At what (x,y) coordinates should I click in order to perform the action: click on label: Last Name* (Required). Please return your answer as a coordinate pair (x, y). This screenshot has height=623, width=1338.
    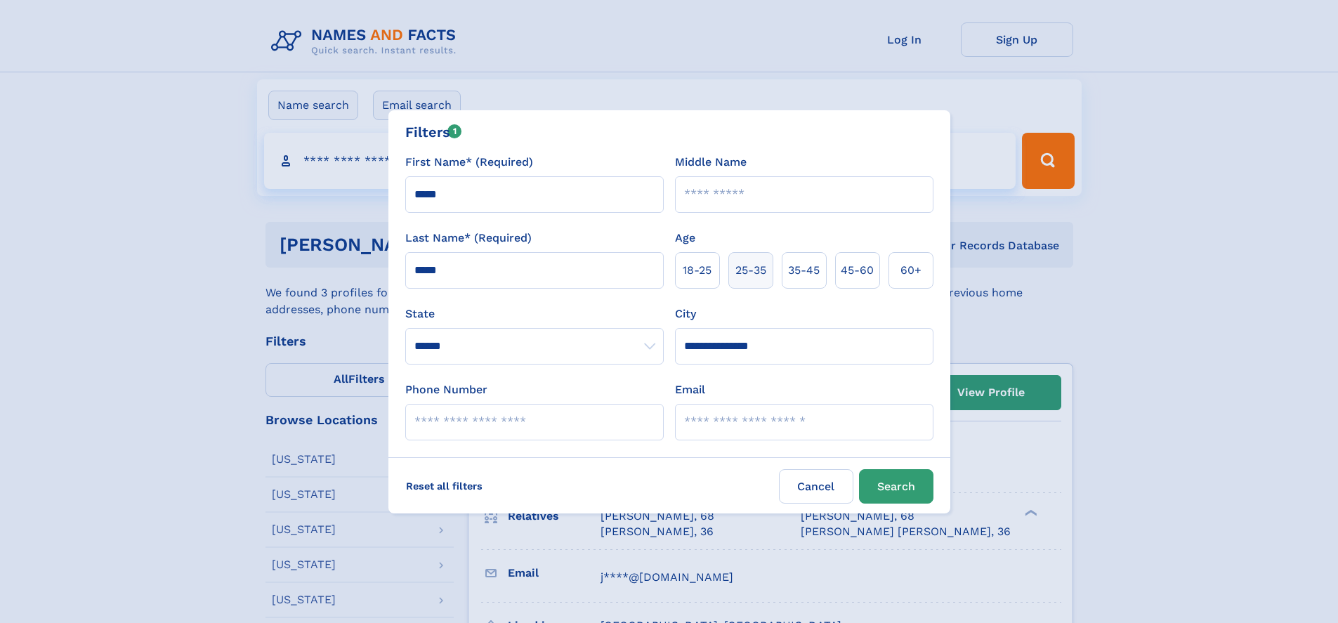
    Looking at the image, I should click on (468, 238).